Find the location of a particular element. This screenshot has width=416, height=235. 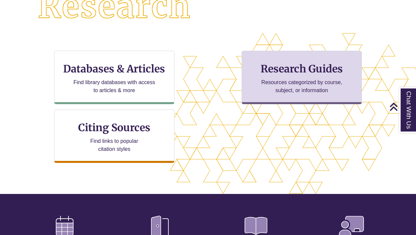

a: Databases & Articles Find library databases with access to articles & more is located at coordinates (114, 78).